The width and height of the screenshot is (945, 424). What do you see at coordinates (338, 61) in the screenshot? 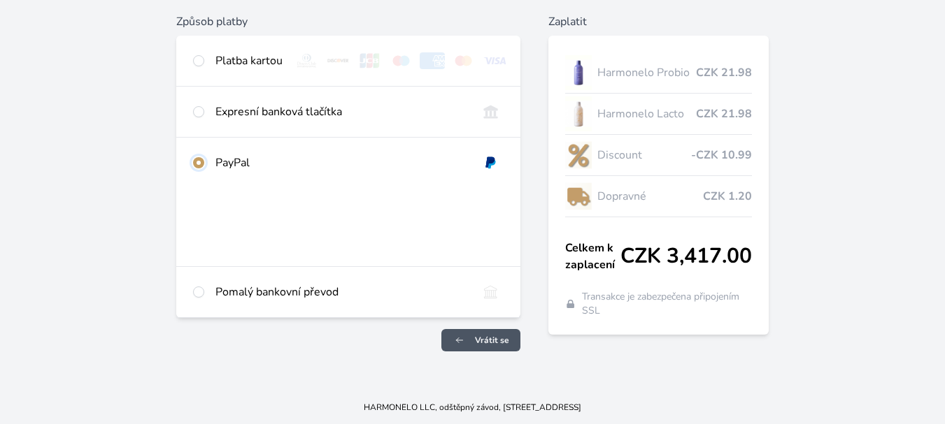
I see `img: discover.svg` at bounding box center [338, 61].